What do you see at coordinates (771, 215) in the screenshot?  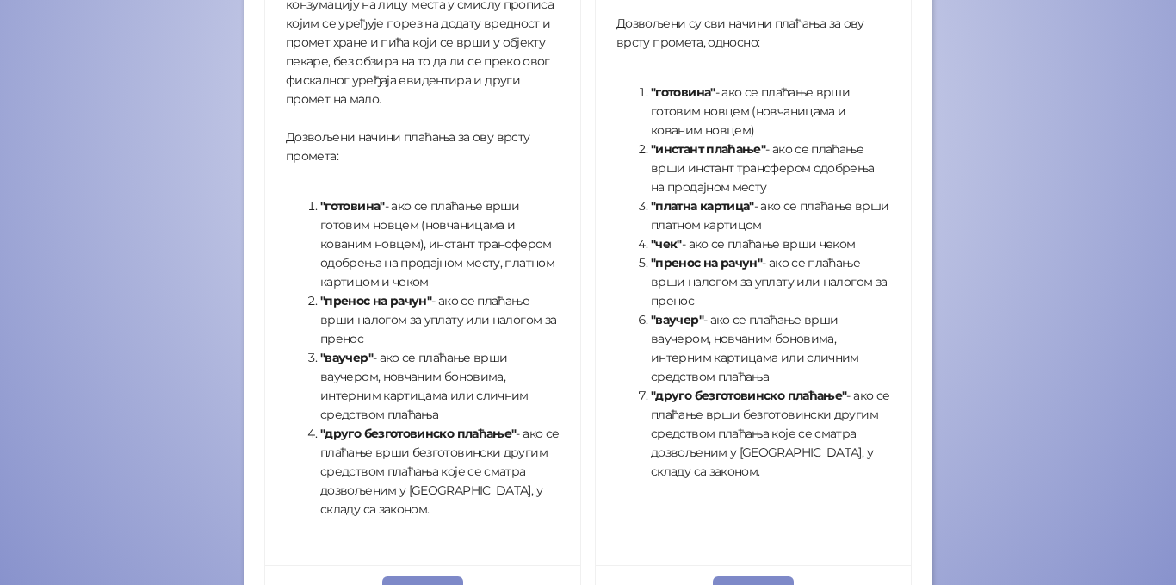 I see `li: - ако се плаћање врши платном картицом` at bounding box center [771, 215].